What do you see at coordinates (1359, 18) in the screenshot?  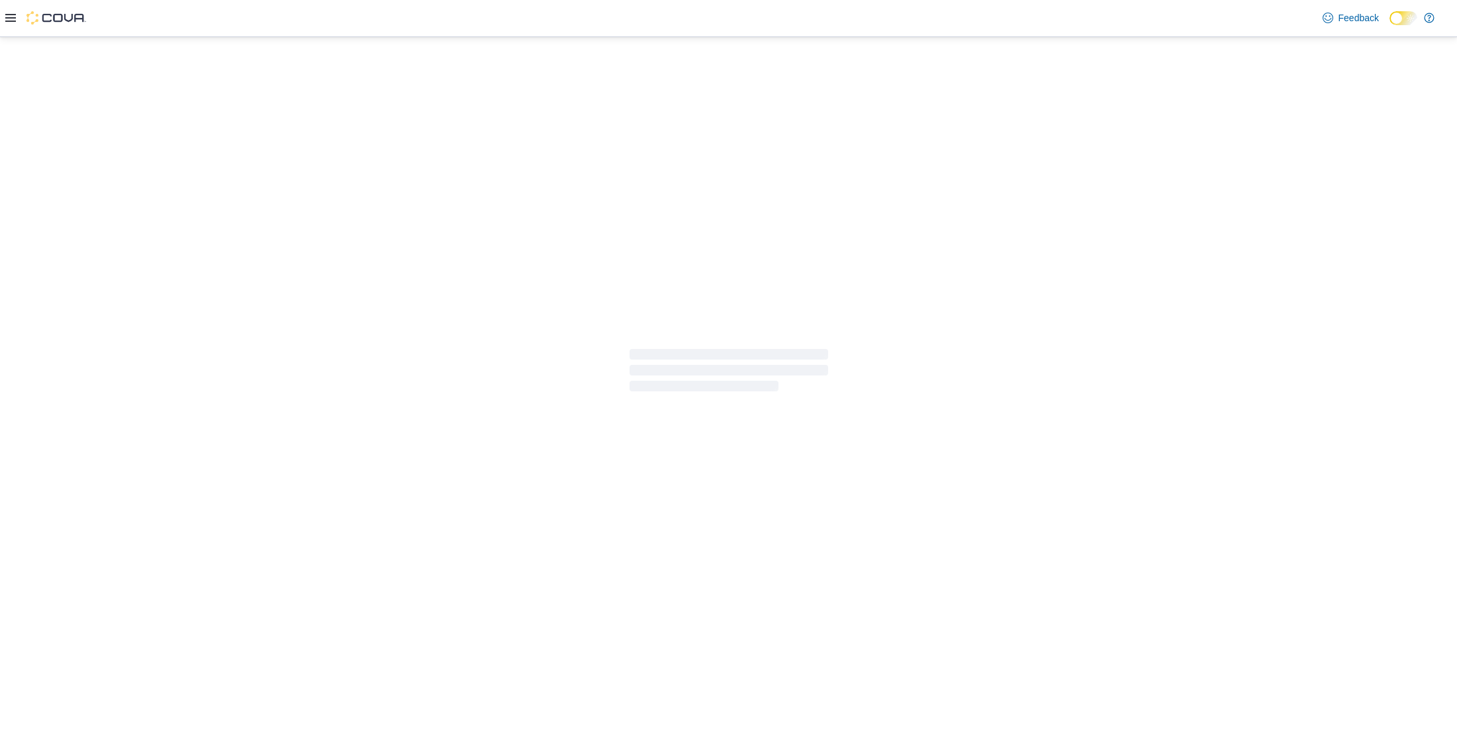 I see `span: Feedback` at bounding box center [1359, 18].